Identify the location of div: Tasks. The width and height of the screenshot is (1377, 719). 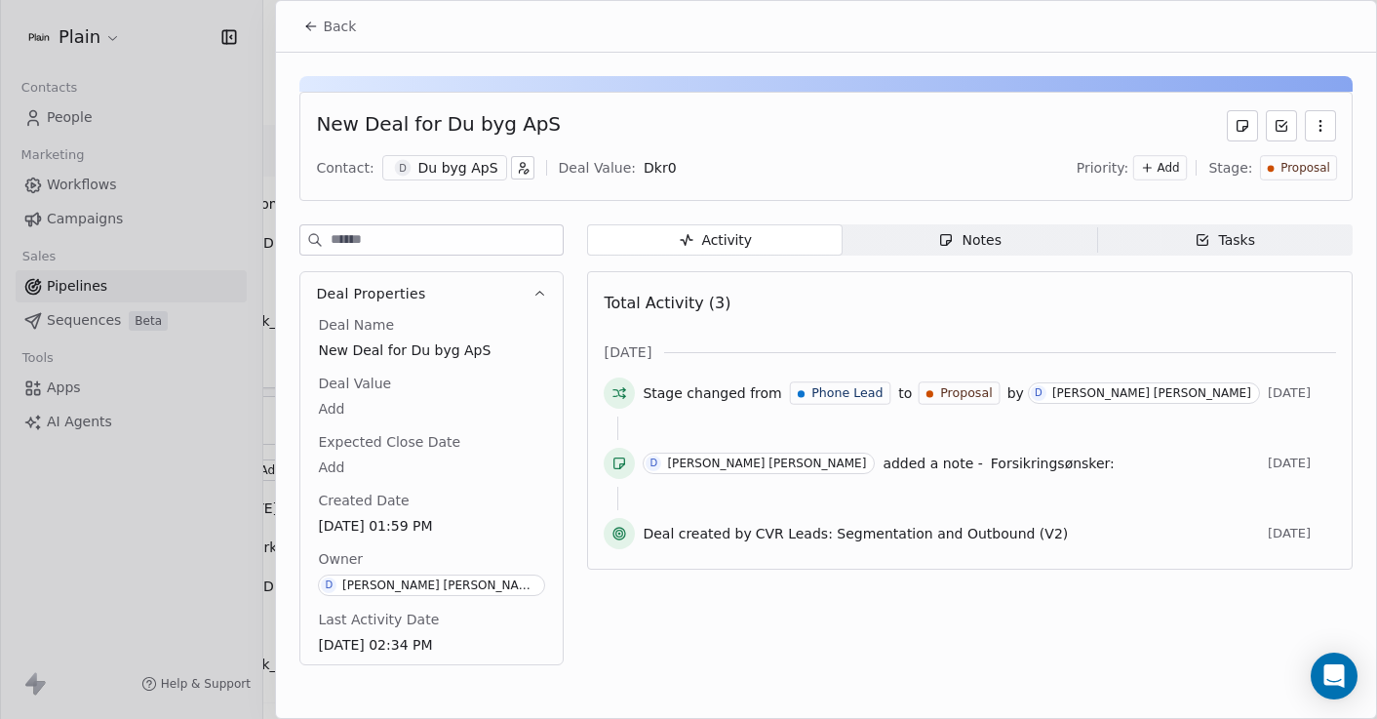
(1225, 240).